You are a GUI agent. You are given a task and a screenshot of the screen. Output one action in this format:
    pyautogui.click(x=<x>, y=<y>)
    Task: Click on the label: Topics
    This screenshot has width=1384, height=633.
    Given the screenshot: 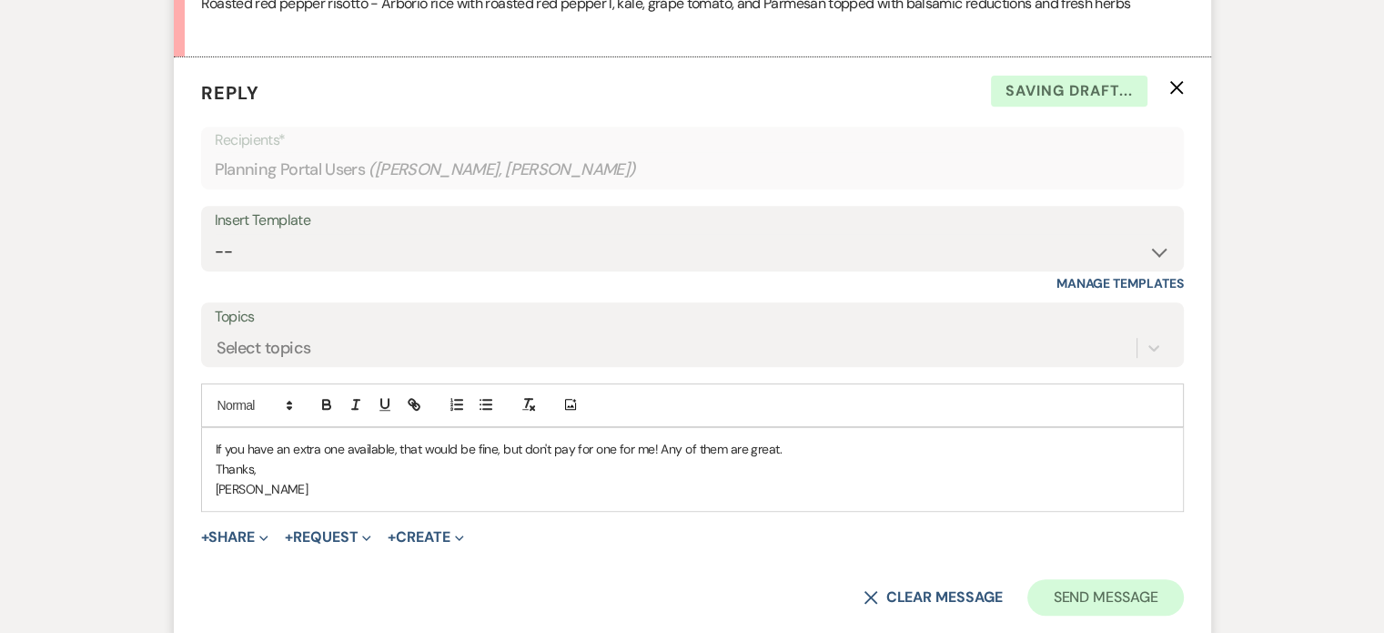 What is the action you would take?
    pyautogui.click(x=693, y=317)
    